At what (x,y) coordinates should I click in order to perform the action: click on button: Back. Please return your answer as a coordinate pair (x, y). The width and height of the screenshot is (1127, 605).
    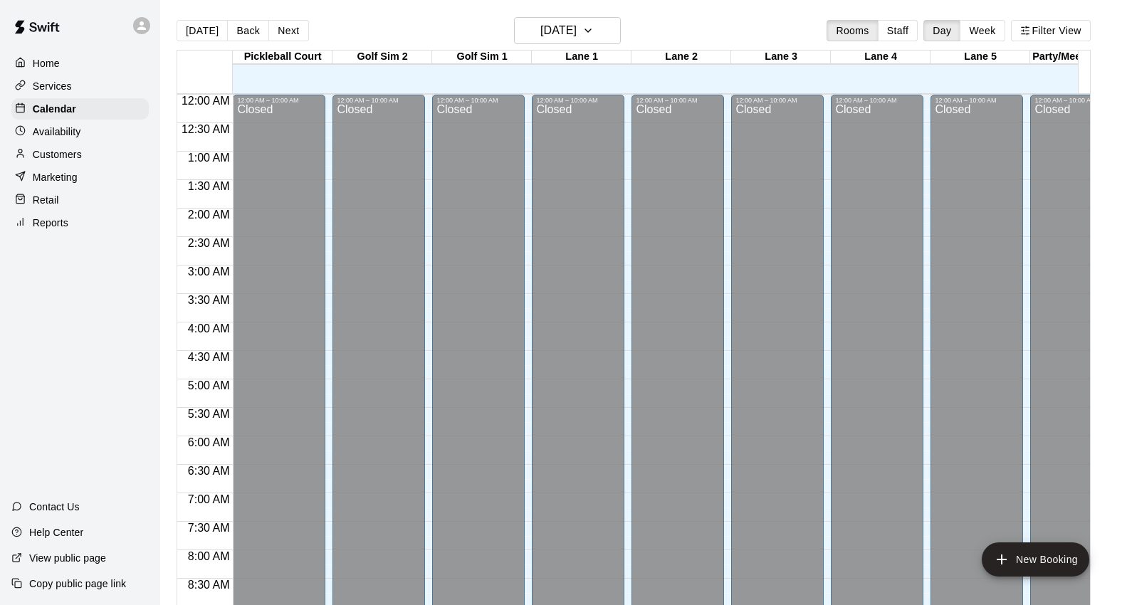
    Looking at the image, I should click on (248, 31).